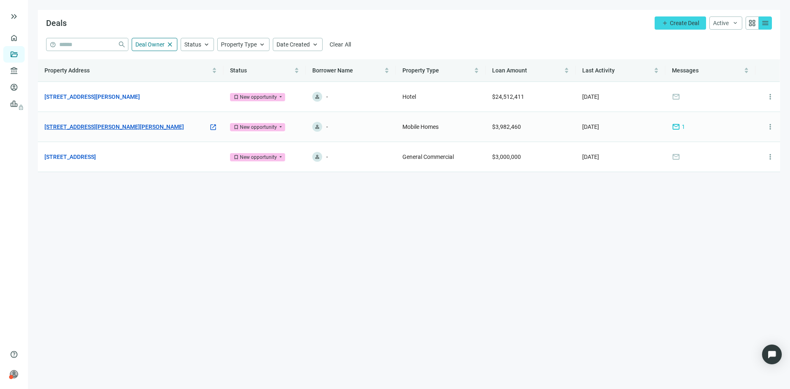 The image size is (790, 389). Describe the element at coordinates (683, 127) in the screenshot. I see `span: 1` at that location.